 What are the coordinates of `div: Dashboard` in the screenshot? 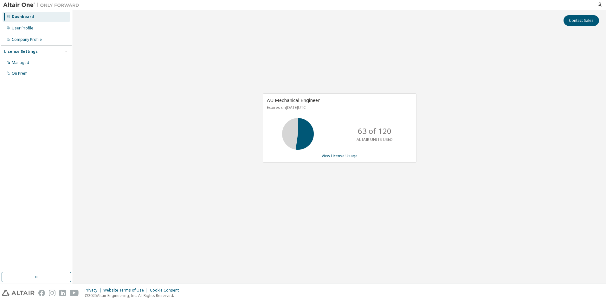 It's located at (23, 17).